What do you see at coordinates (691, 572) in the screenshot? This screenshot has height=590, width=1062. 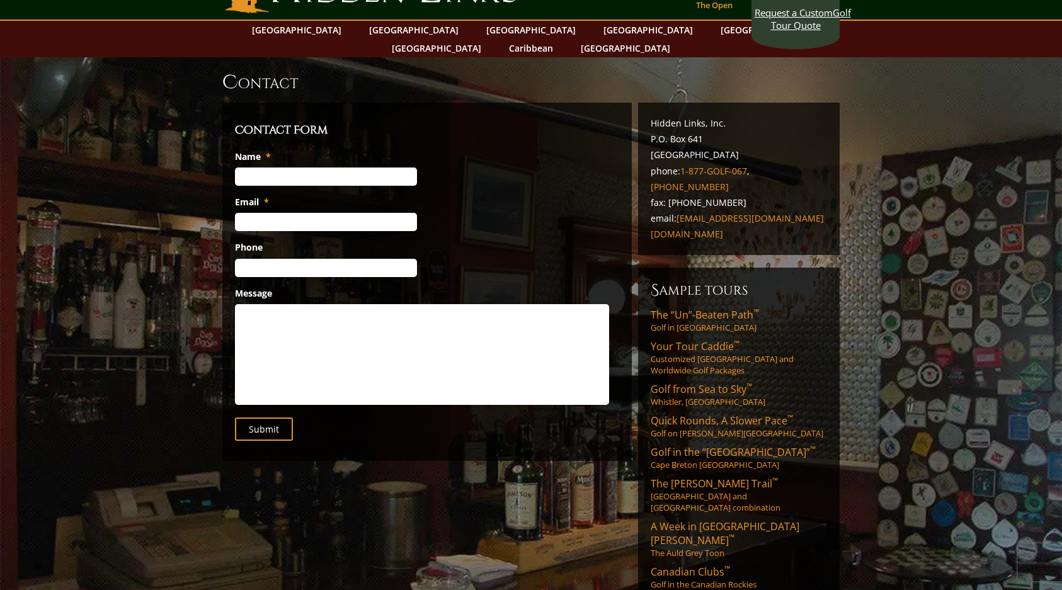 I see `span: Canadian Clubs` at bounding box center [691, 572].